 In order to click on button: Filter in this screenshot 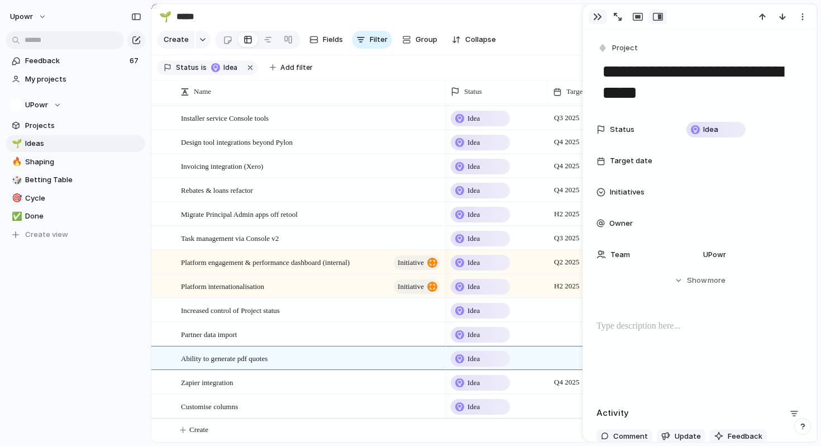, I will do `click(372, 40)`.